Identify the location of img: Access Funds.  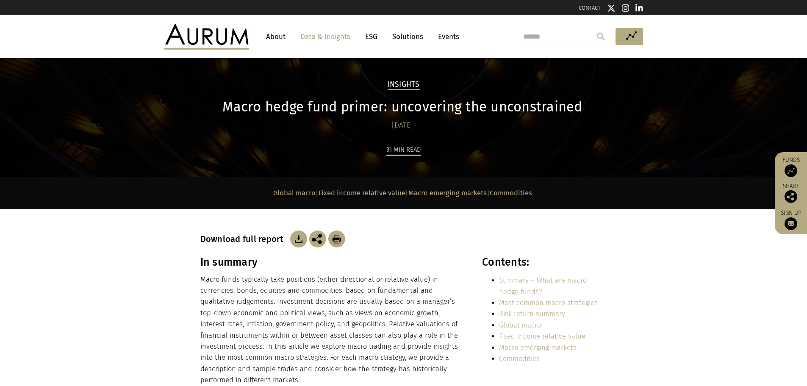
(791, 171).